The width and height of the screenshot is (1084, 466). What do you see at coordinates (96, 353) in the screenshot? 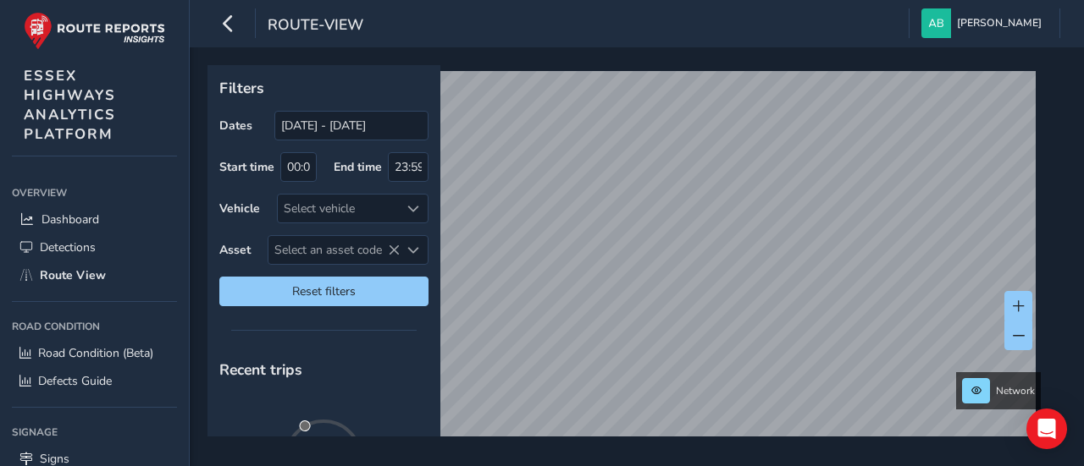
I see `span: Road Condition (Beta)` at bounding box center [96, 353].